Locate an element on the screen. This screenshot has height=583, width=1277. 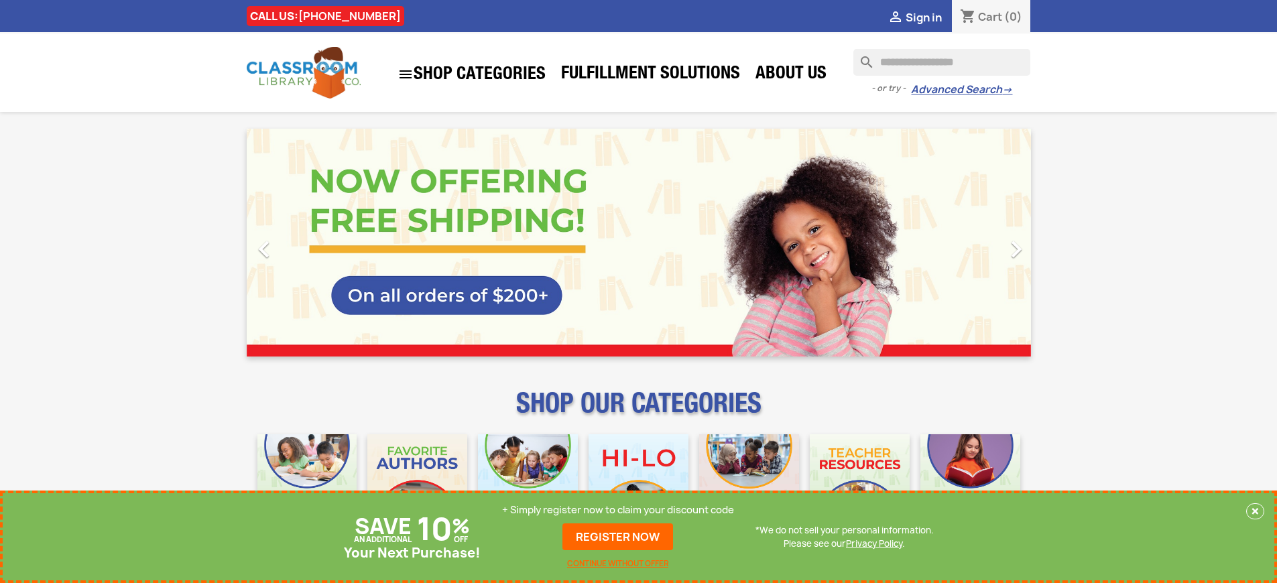
span: Sign in is located at coordinates (923, 17).